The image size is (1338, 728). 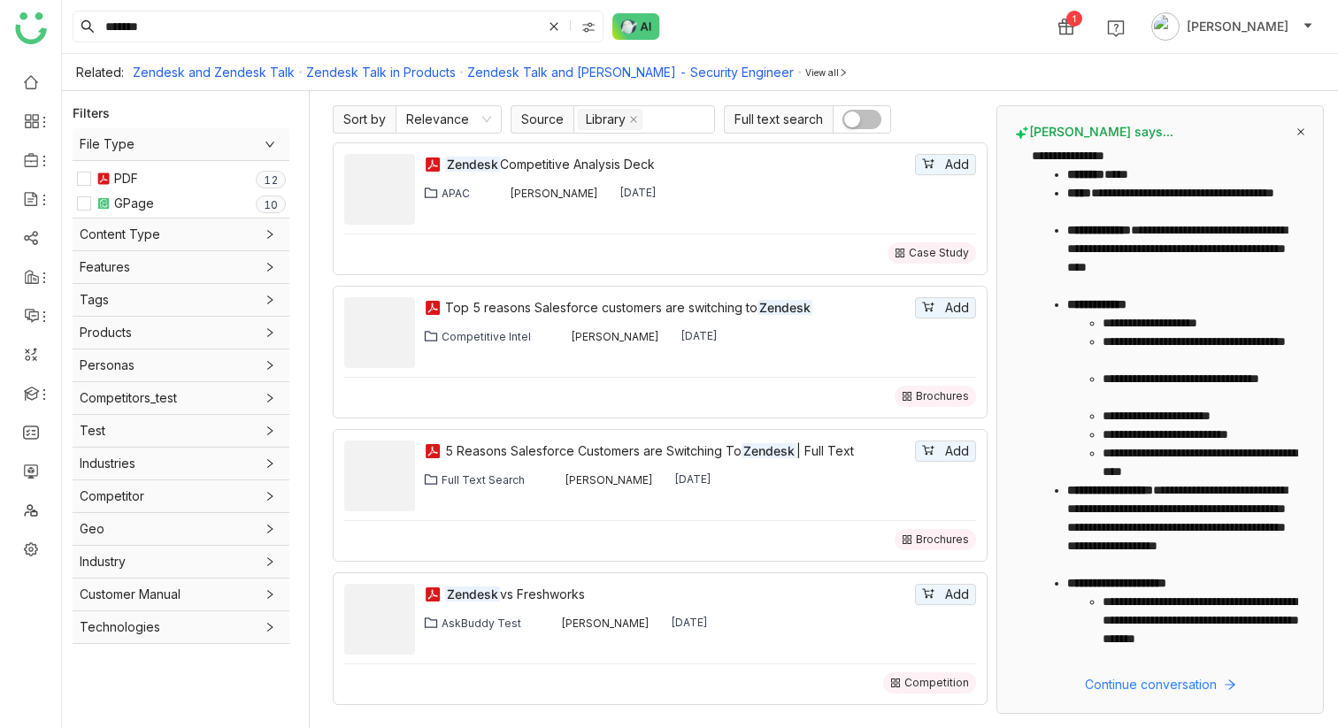 I want to click on span: Customer Manual, so click(x=180, y=594).